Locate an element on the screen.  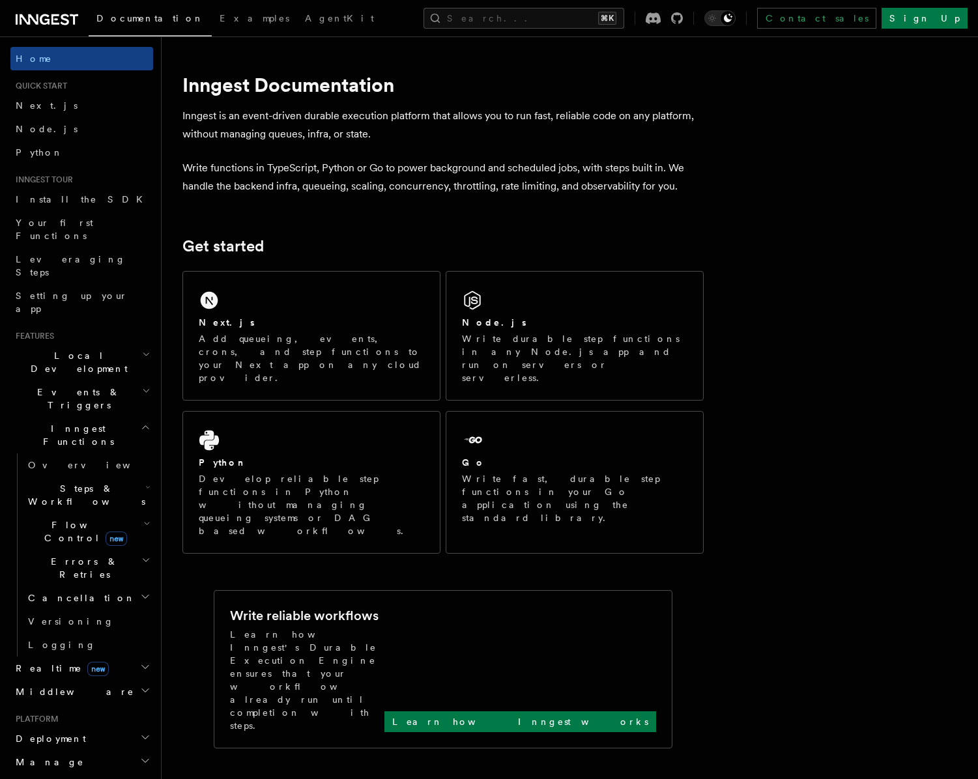
a: Get started is located at coordinates (223, 246).